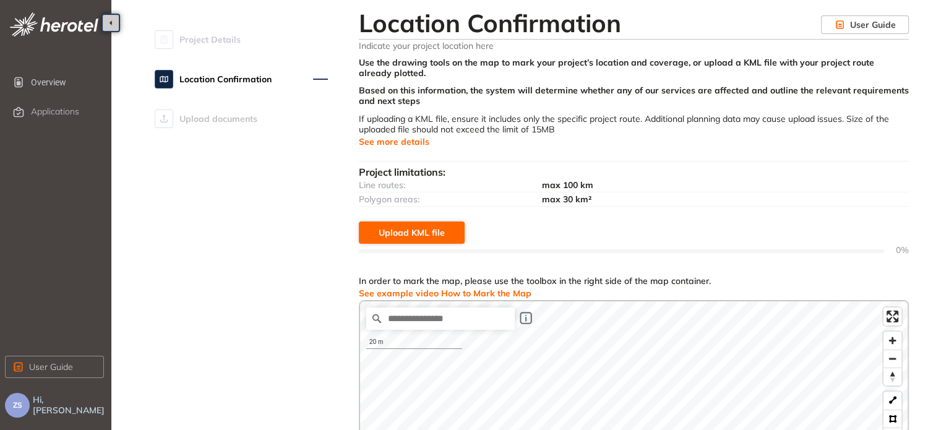 Image resolution: width=941 pixels, height=430 pixels. What do you see at coordinates (633, 45) in the screenshot?
I see `span: Indicate your project location here` at bounding box center [633, 45].